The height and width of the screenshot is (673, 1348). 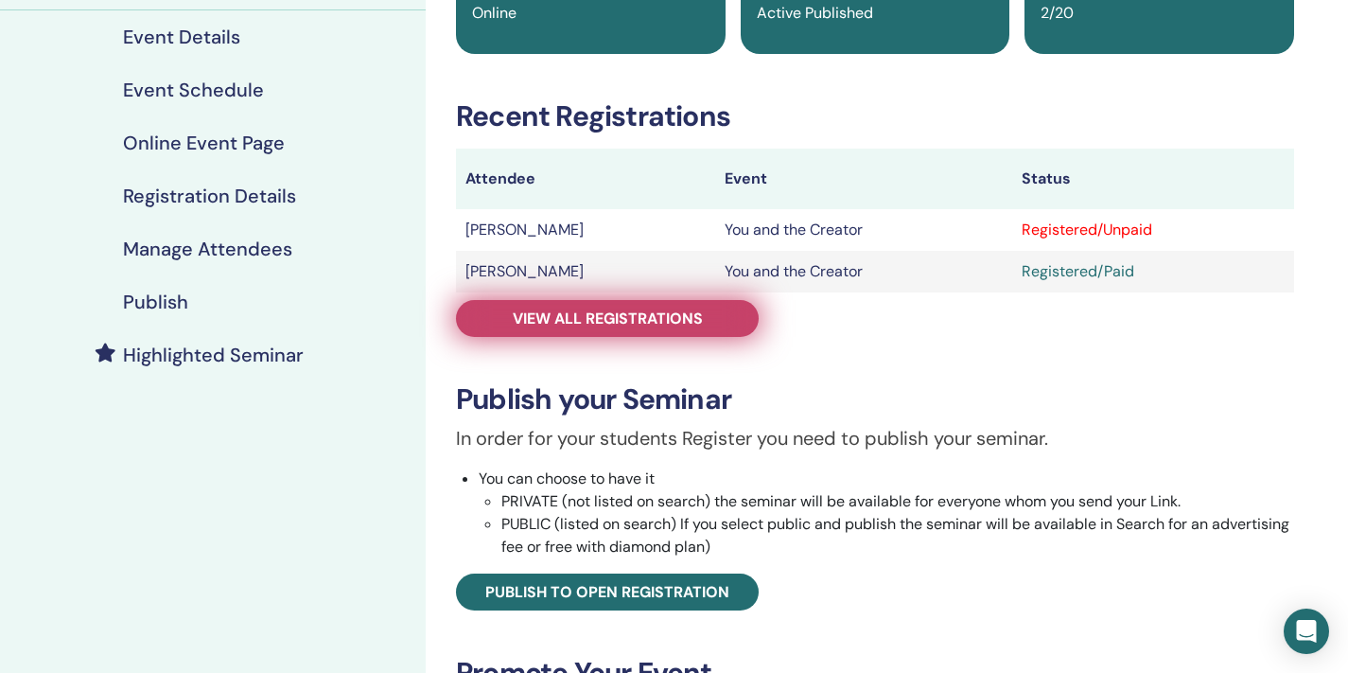 I want to click on span: 2/20, so click(x=1057, y=12).